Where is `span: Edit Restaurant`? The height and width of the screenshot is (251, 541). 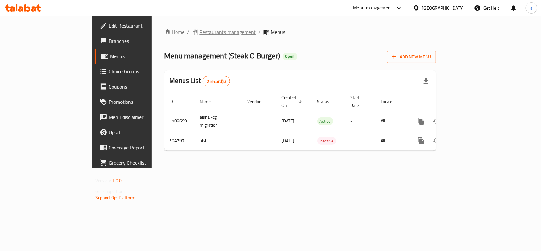
span: Edit Restaurant is located at coordinates (143, 26).